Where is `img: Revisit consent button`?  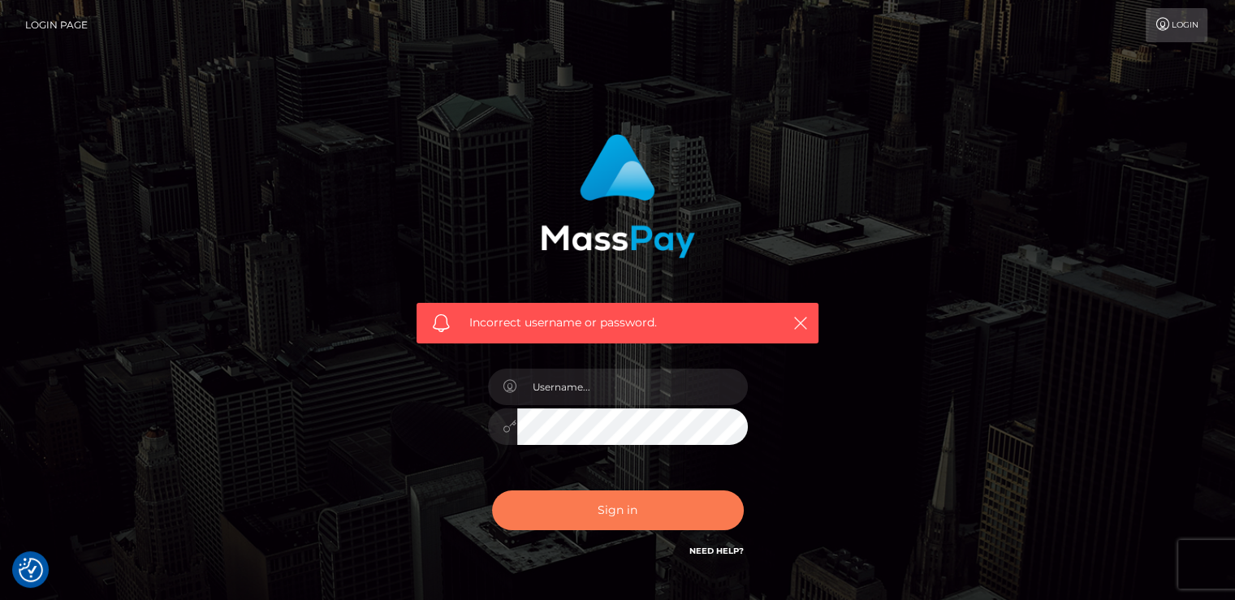 img: Revisit consent button is located at coordinates (31, 570).